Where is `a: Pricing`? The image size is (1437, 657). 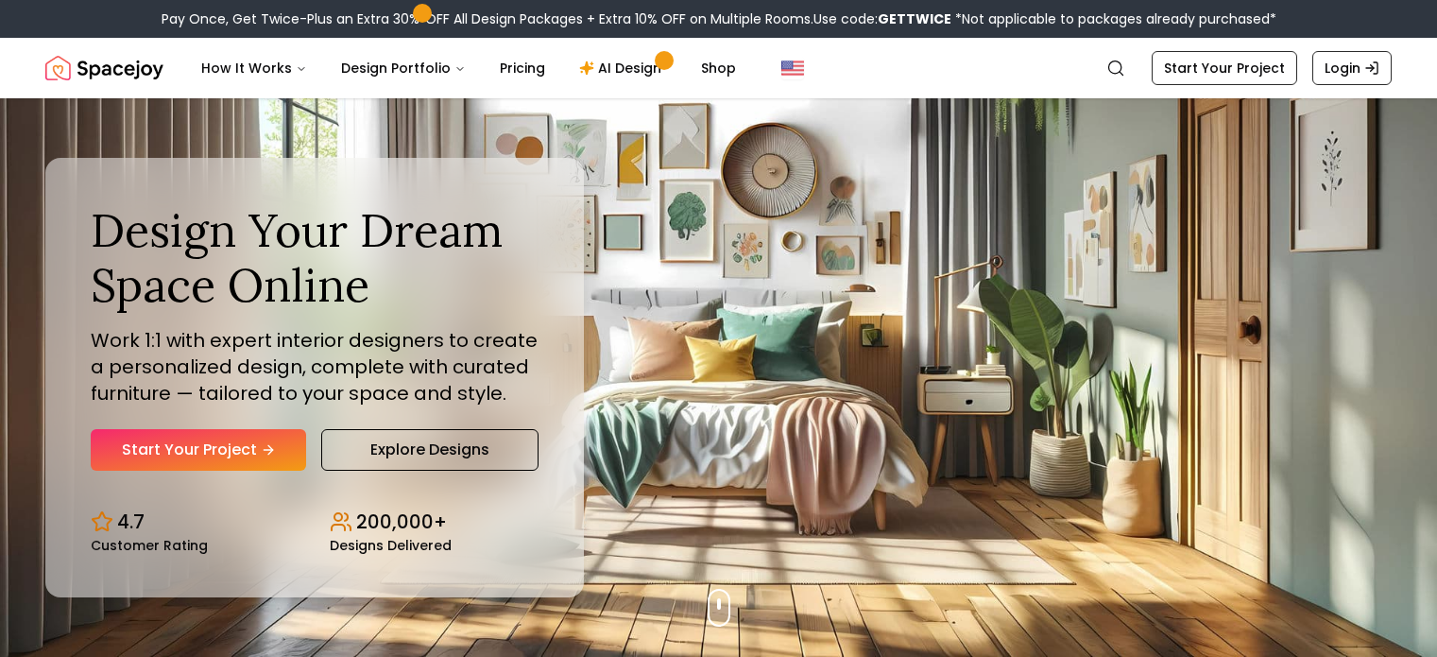
a: Pricing is located at coordinates (522, 68).